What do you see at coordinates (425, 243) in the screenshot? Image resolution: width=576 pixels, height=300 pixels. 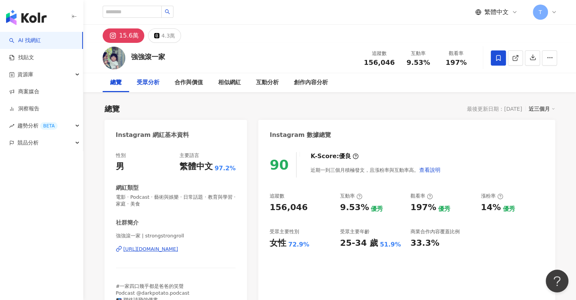 I see `div: 33.3%` at bounding box center [425, 243].